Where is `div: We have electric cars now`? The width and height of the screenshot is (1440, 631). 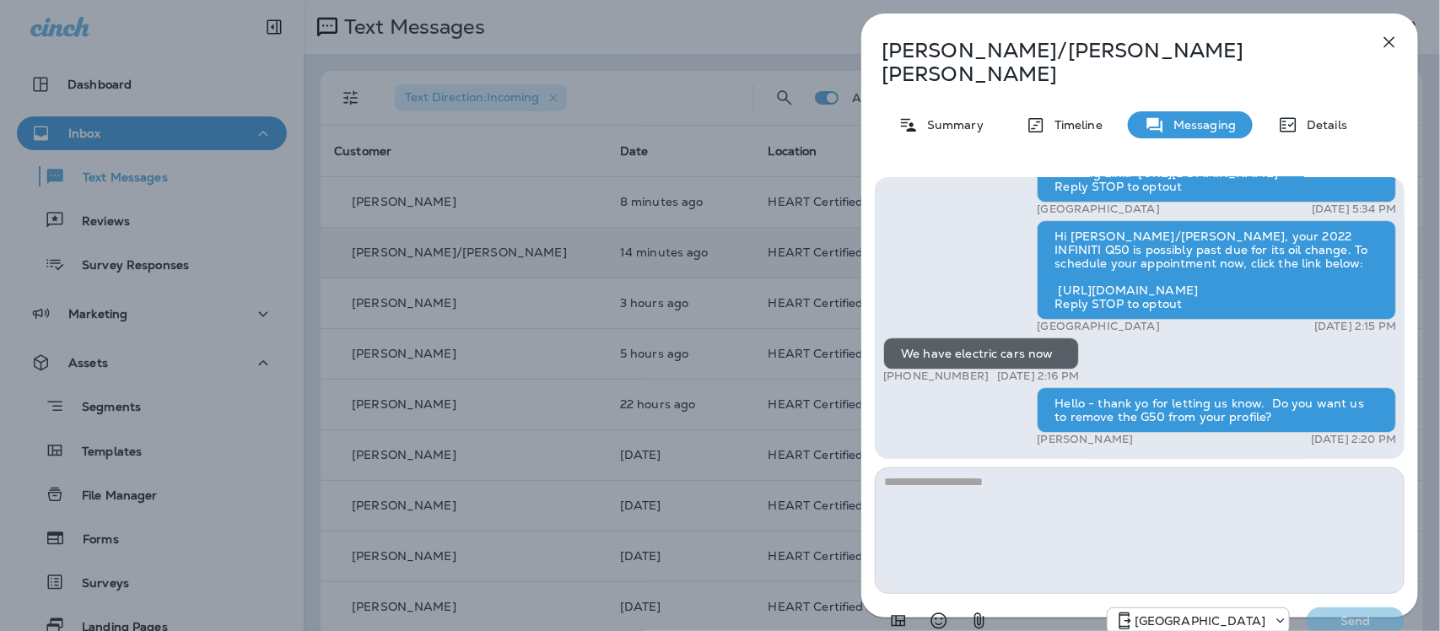 div: We have electric cars now is located at coordinates (981, 353).